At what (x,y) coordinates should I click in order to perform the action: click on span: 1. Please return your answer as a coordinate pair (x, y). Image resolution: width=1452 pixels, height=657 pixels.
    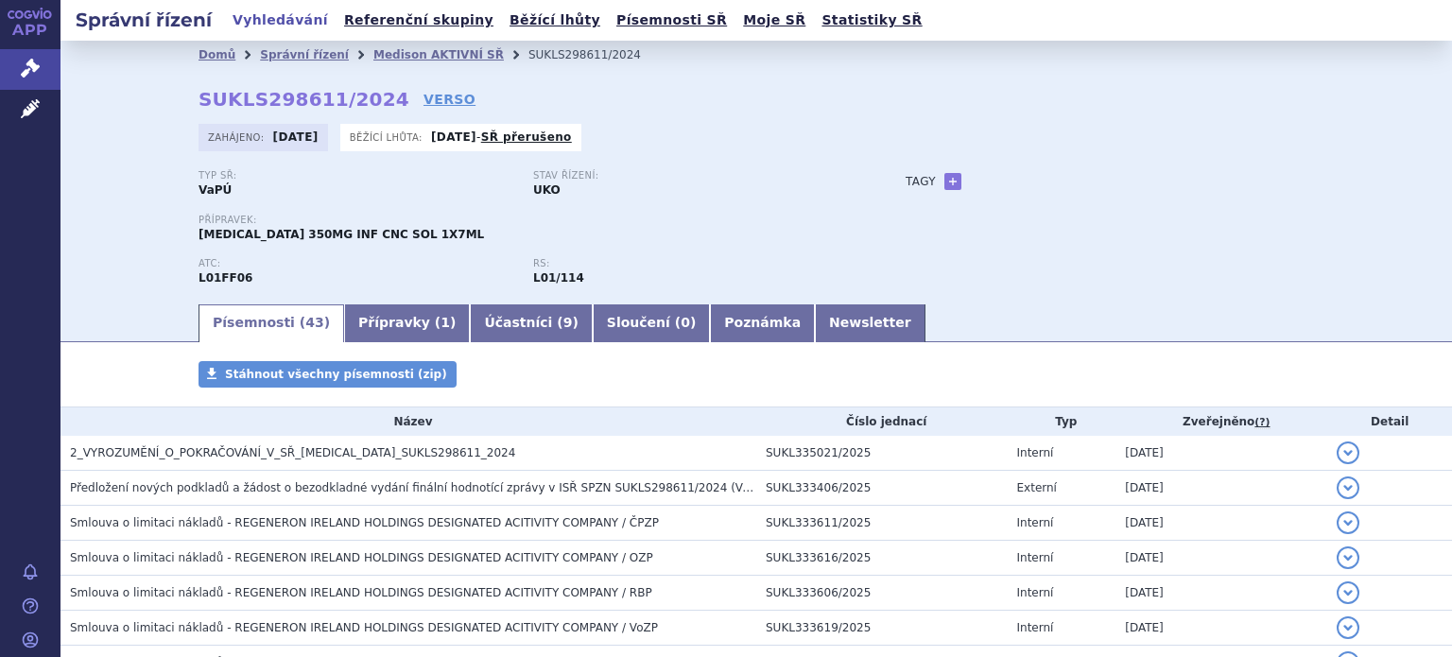
    Looking at the image, I should click on (445, 322).